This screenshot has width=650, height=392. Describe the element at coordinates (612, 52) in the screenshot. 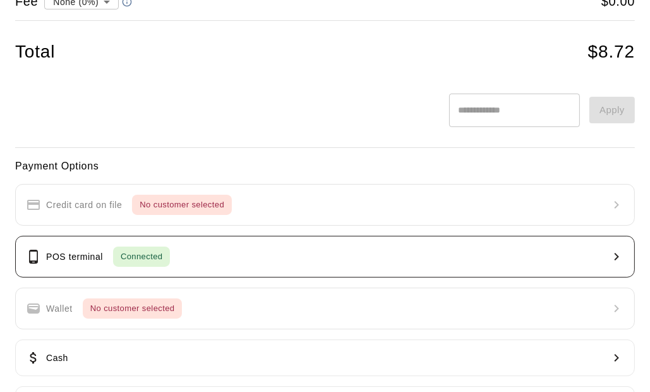

I see `h4: $ 8.72` at that location.